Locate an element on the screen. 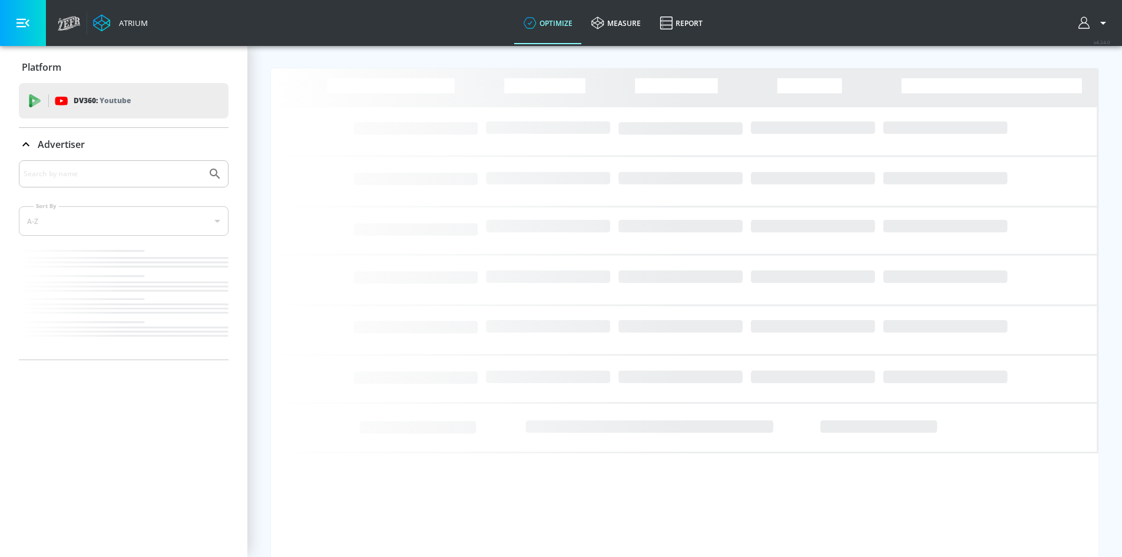  a: optimize is located at coordinates (548, 23).